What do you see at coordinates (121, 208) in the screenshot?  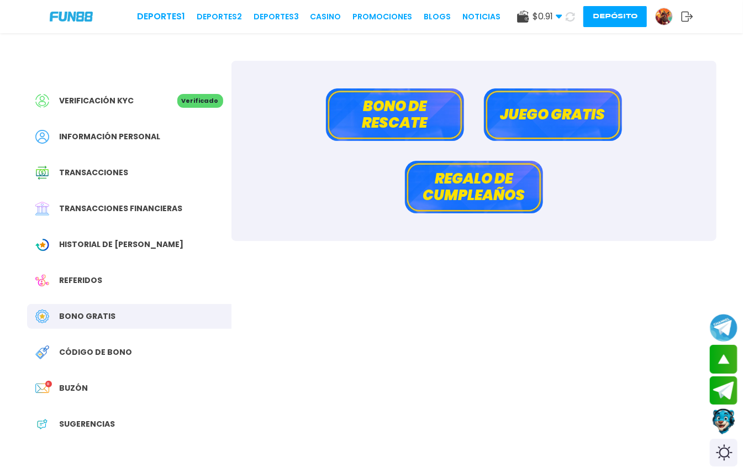 I see `span: Transacciones financieras` at bounding box center [121, 208].